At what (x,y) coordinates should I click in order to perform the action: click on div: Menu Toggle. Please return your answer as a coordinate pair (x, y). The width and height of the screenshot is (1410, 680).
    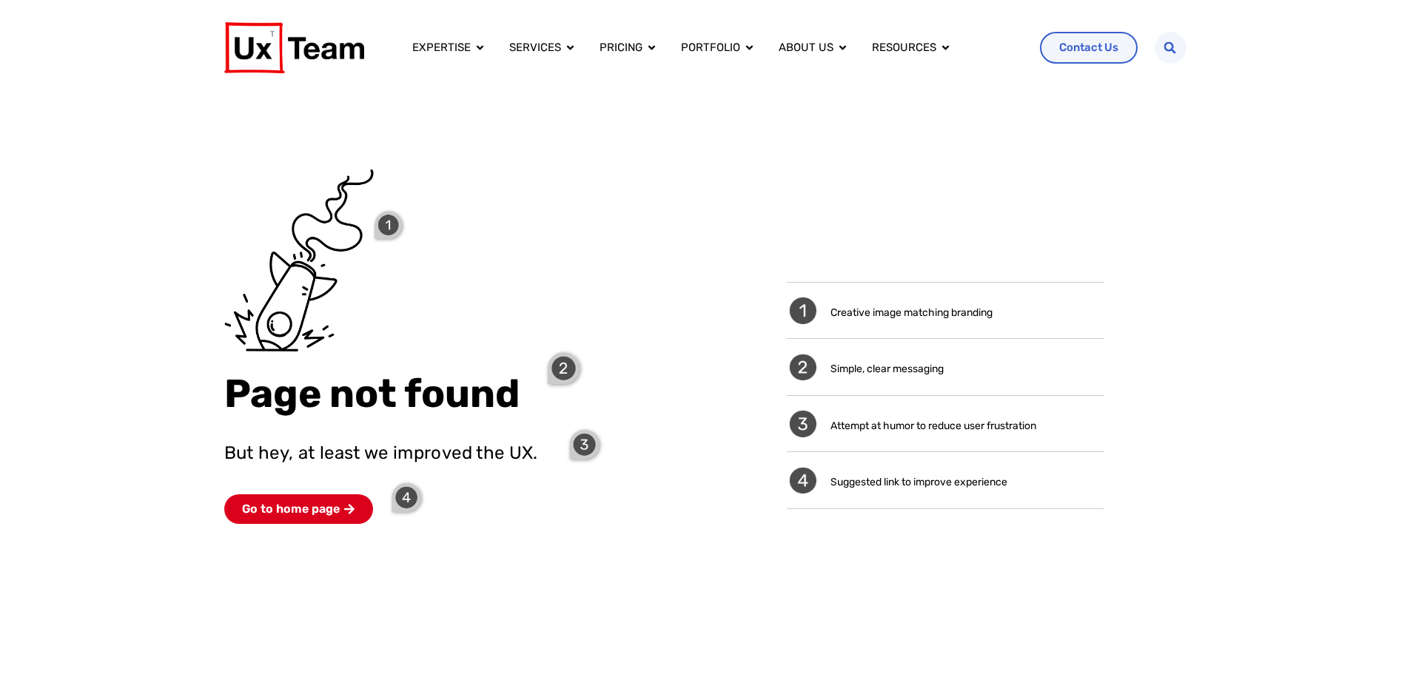
    Looking at the image, I should click on (714, 47).